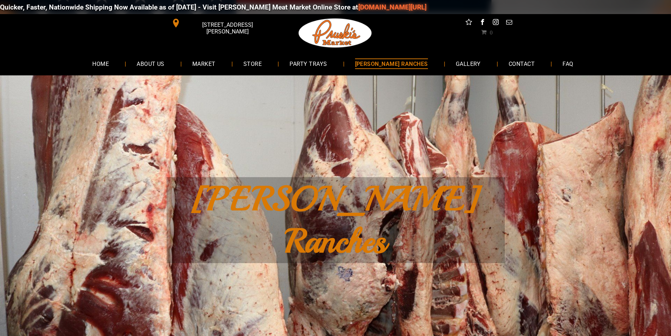  I want to click on a: HOME, so click(100, 63).